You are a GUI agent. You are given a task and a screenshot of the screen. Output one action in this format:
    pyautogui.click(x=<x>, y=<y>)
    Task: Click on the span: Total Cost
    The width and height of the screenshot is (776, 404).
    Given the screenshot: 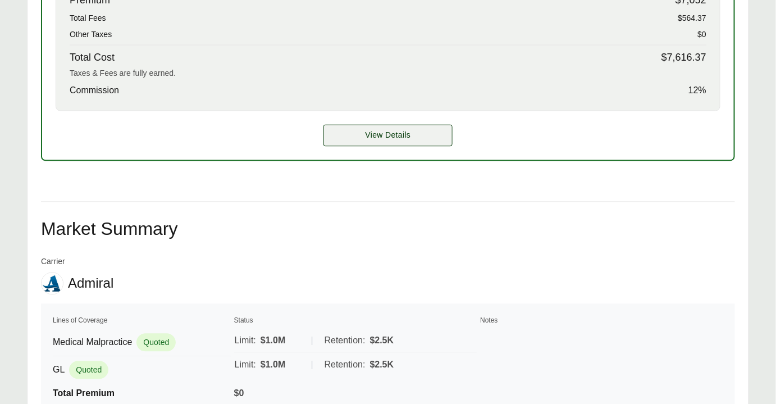 What is the action you would take?
    pyautogui.click(x=92, y=57)
    